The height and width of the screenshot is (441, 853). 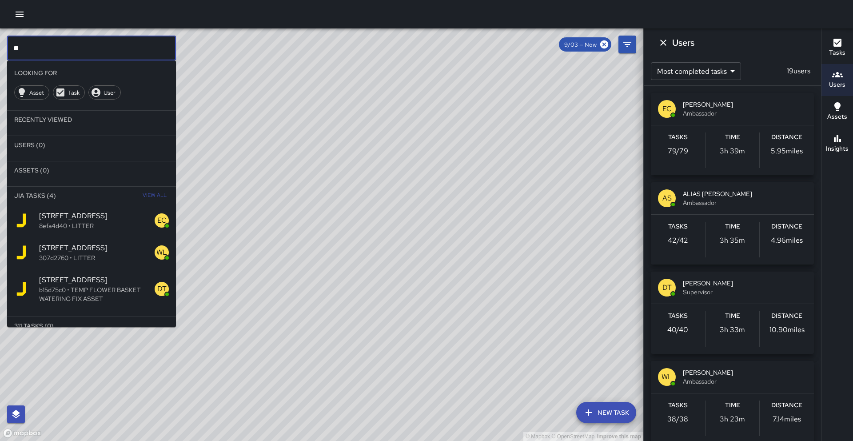 What do you see at coordinates (109, 92) in the screenshot?
I see `span: User` at bounding box center [109, 92].